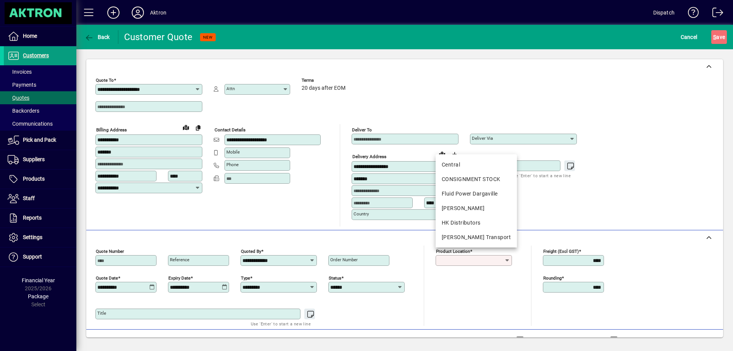  I want to click on span: Staff, so click(29, 198).